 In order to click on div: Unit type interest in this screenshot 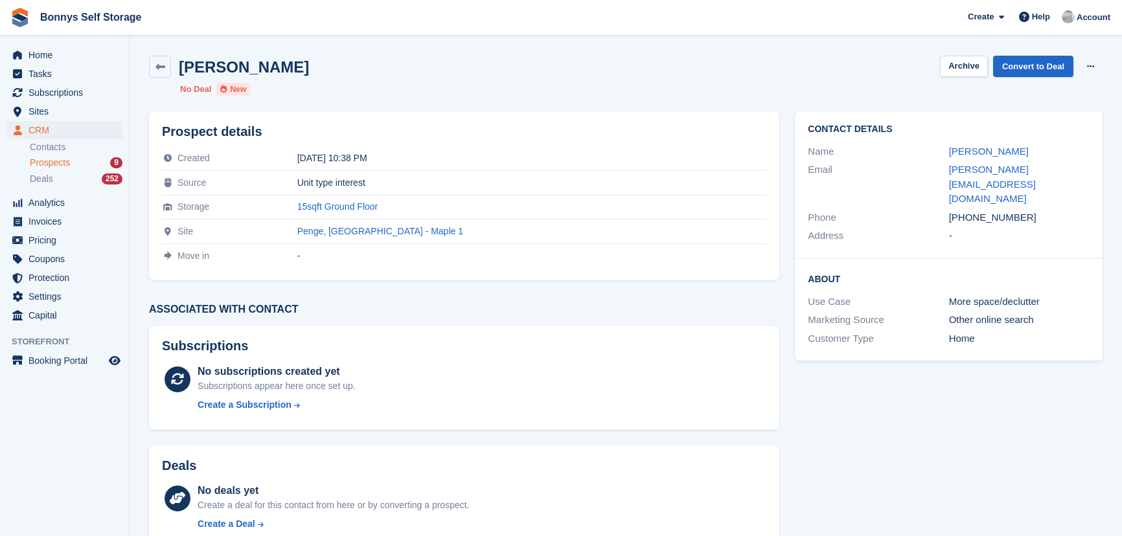, I will do `click(532, 183)`.